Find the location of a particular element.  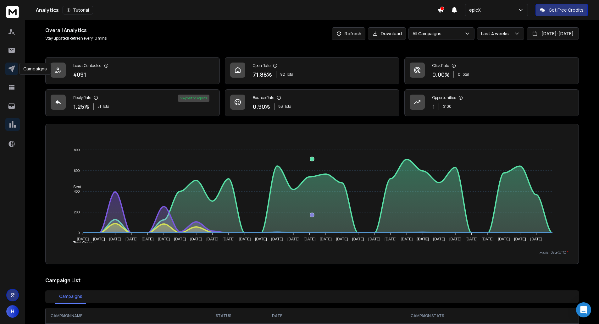

button: Get Free Credits is located at coordinates (561, 10).